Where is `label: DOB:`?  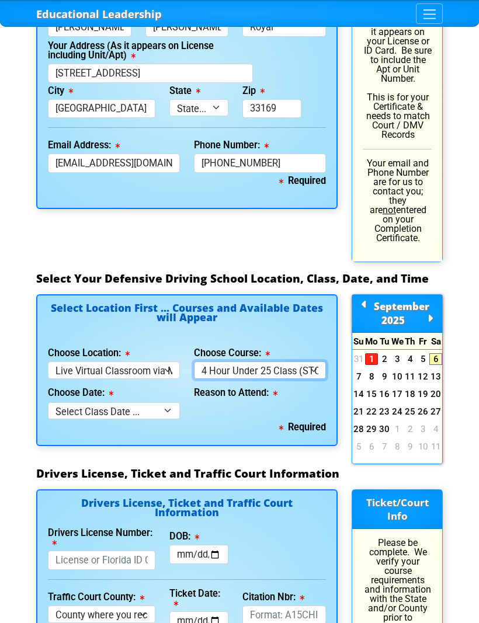
label: DOB: is located at coordinates (184, 537).